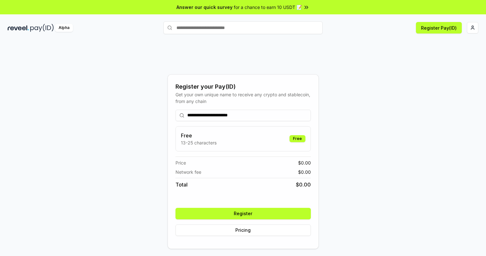  I want to click on div: Get your own unique name to receive any crypto and stablecoin, from any chain, so click(243, 98).